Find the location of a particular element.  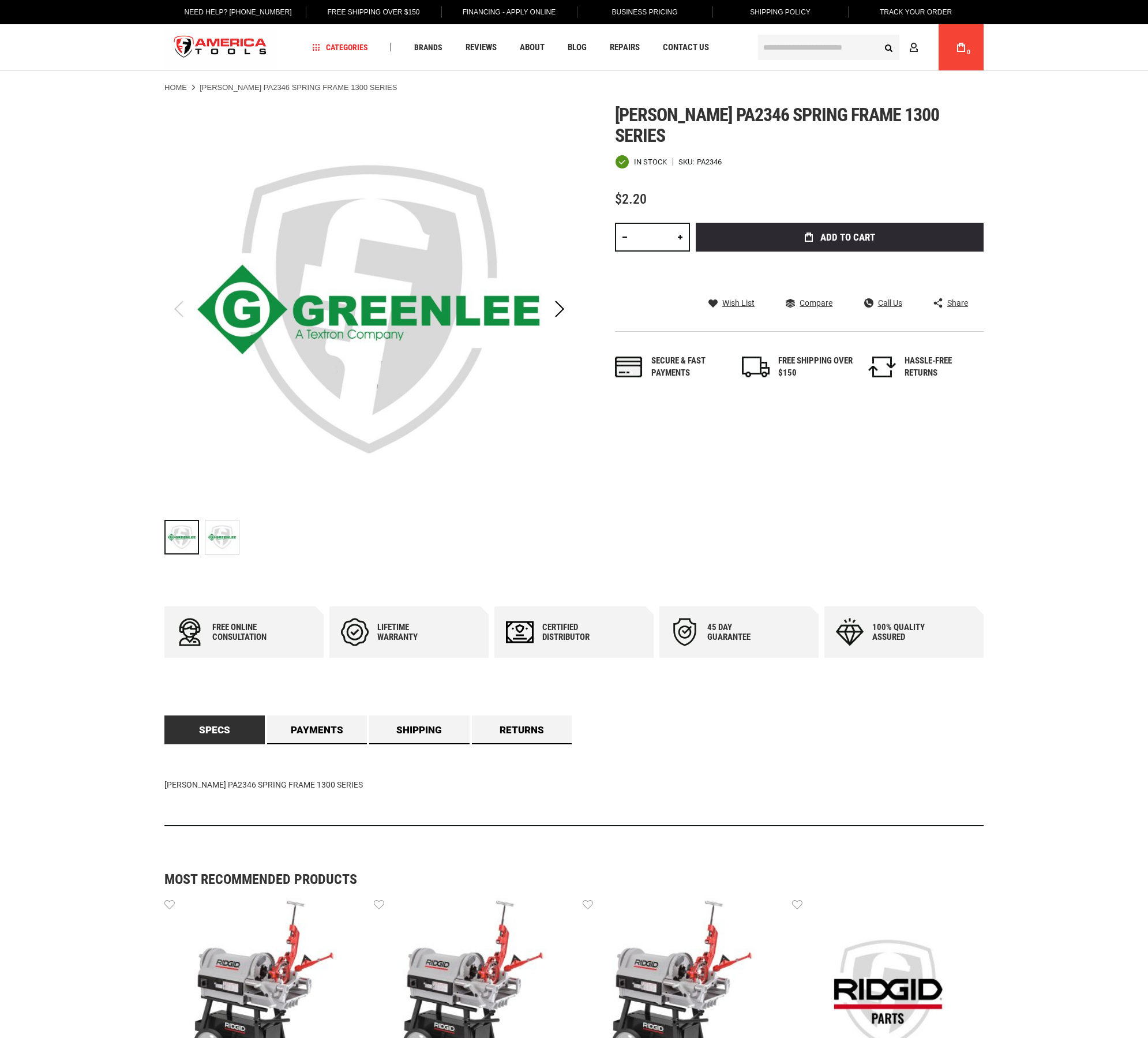

a: Call Us is located at coordinates (883, 303).